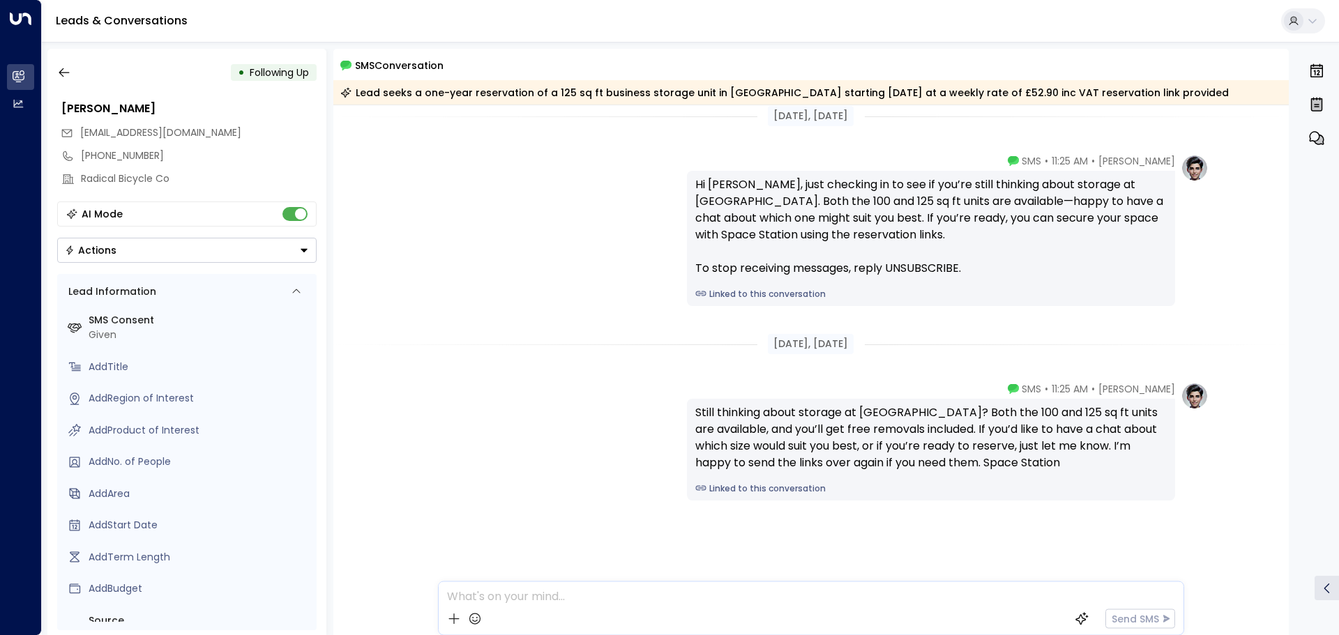 Image resolution: width=1339 pixels, height=635 pixels. What do you see at coordinates (399, 65) in the screenshot?
I see `span: SMS Conversation` at bounding box center [399, 65].